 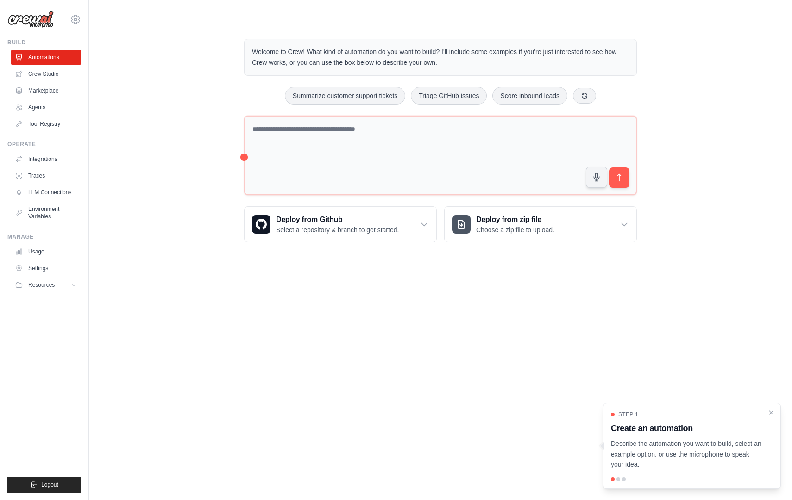 I want to click on button: Resources, so click(x=46, y=285).